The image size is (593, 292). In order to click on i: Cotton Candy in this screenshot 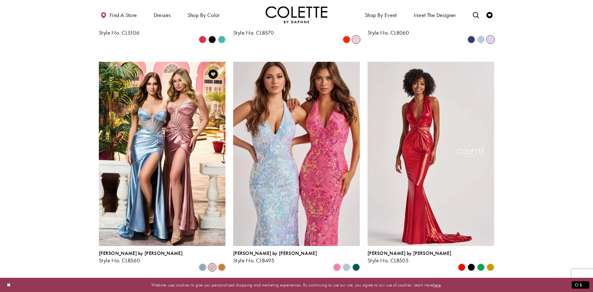, I will do `click(337, 267)`.